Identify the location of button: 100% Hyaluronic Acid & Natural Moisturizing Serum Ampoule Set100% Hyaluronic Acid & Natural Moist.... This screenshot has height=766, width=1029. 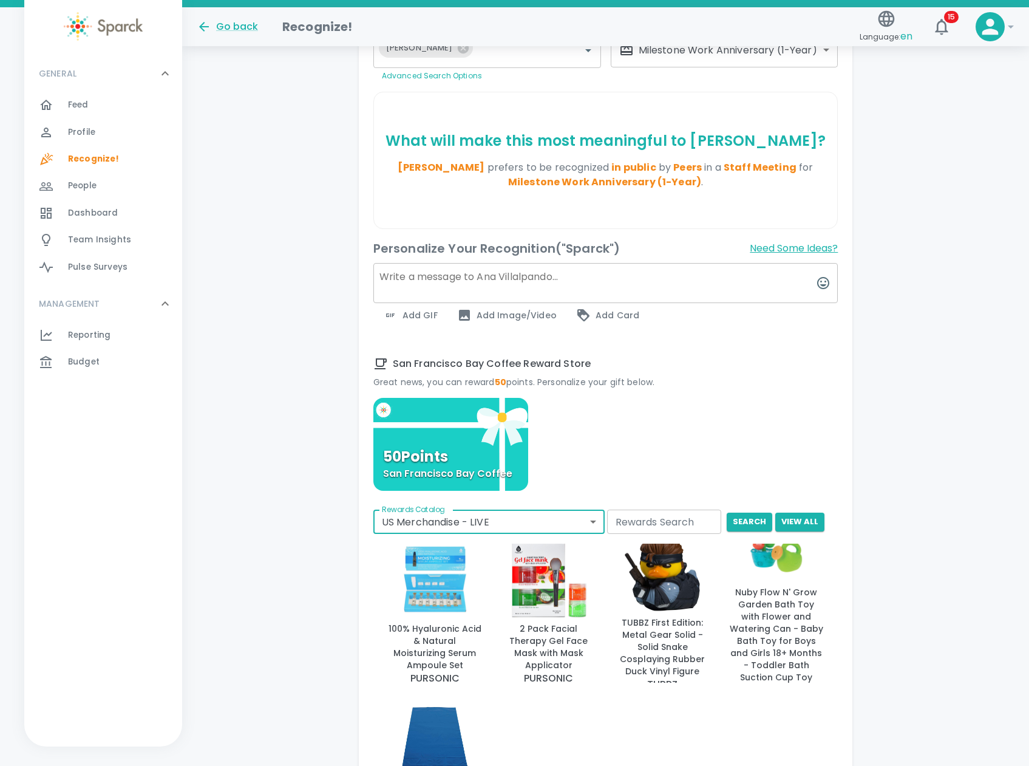
(435, 613).